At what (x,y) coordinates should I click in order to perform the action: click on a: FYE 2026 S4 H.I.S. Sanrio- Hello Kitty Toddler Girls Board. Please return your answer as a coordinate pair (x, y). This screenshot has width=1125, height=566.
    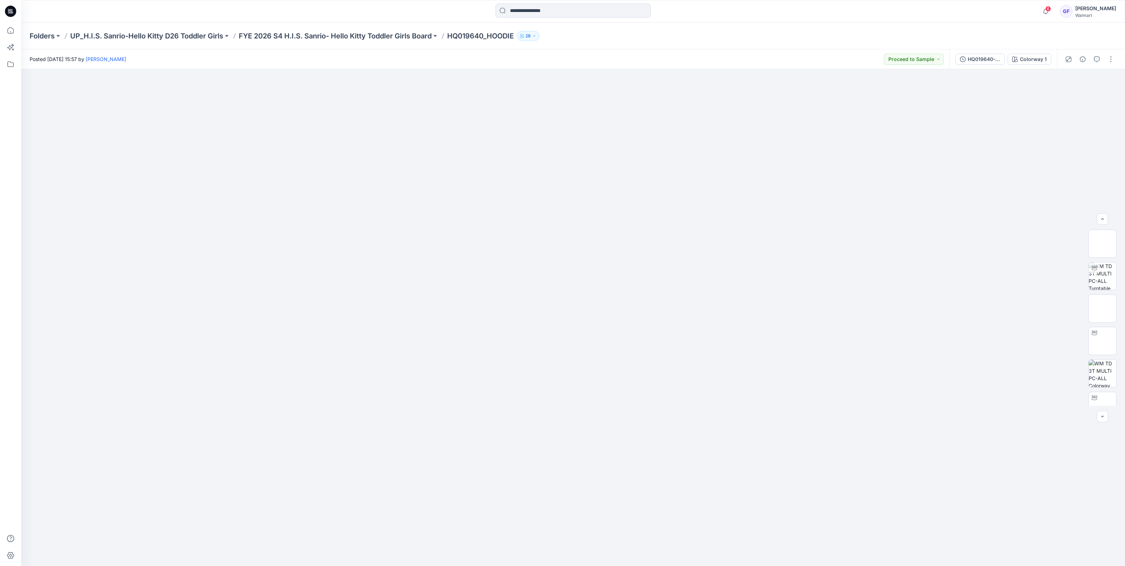
    Looking at the image, I should click on (335, 36).